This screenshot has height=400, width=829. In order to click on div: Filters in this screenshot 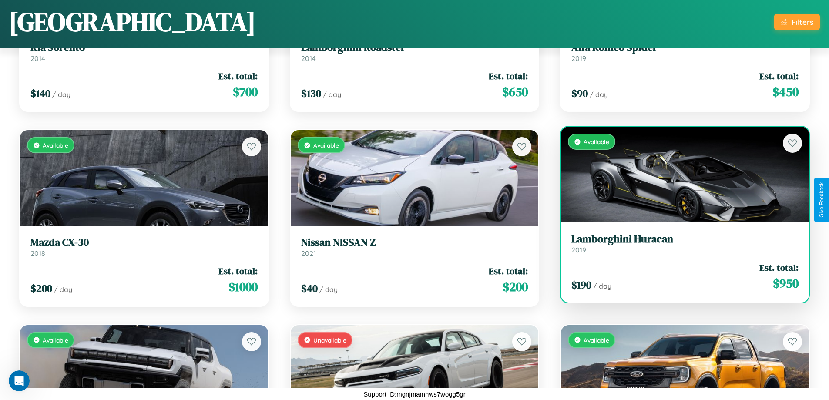, I will do `click(803, 22)`.